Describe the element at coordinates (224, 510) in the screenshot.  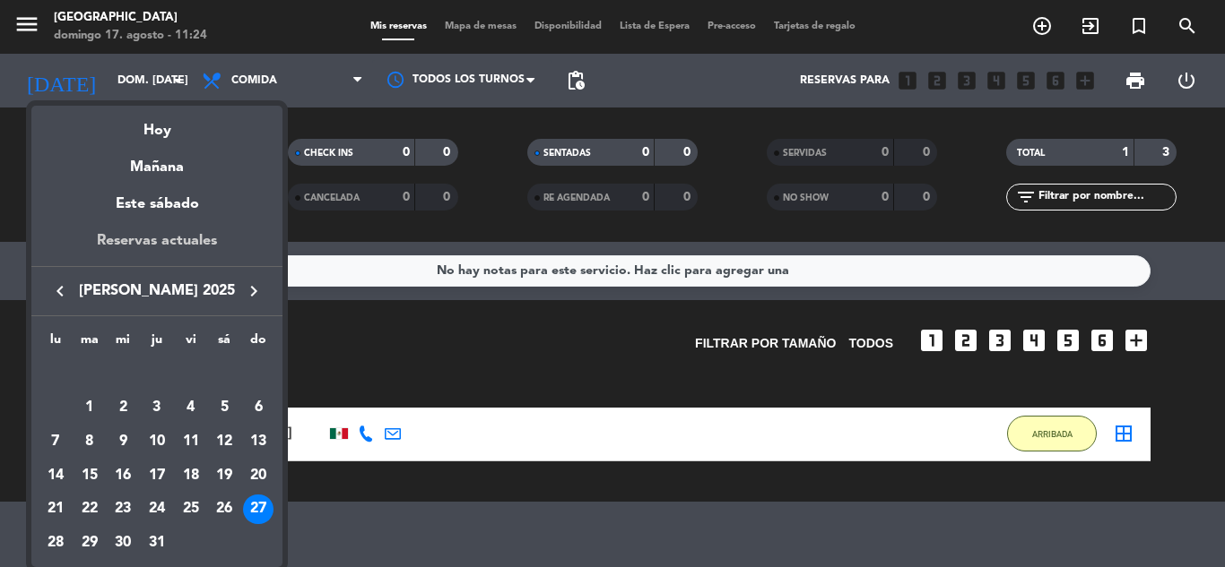
I see `div: 26` at that location.